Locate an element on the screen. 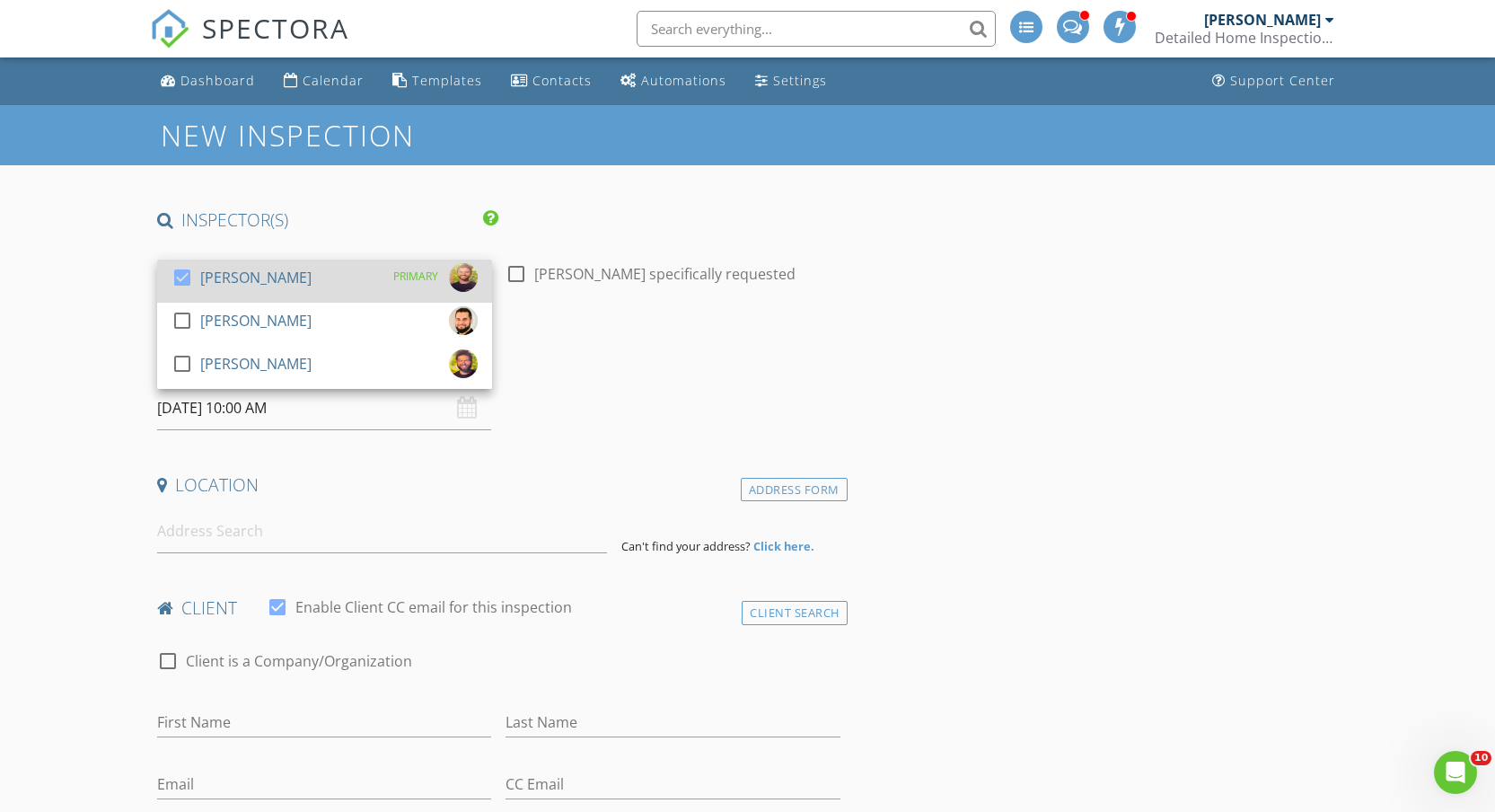 The height and width of the screenshot is (812, 1495). h4: client is located at coordinates (498, 608).